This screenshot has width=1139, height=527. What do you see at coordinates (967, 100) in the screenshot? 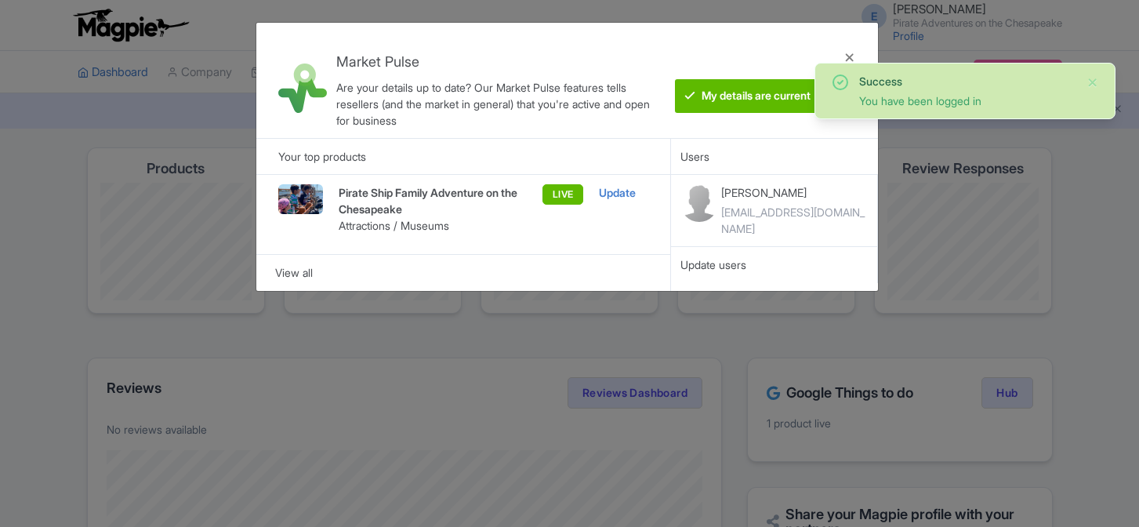
I see `div: You have been logged in` at bounding box center [967, 100].